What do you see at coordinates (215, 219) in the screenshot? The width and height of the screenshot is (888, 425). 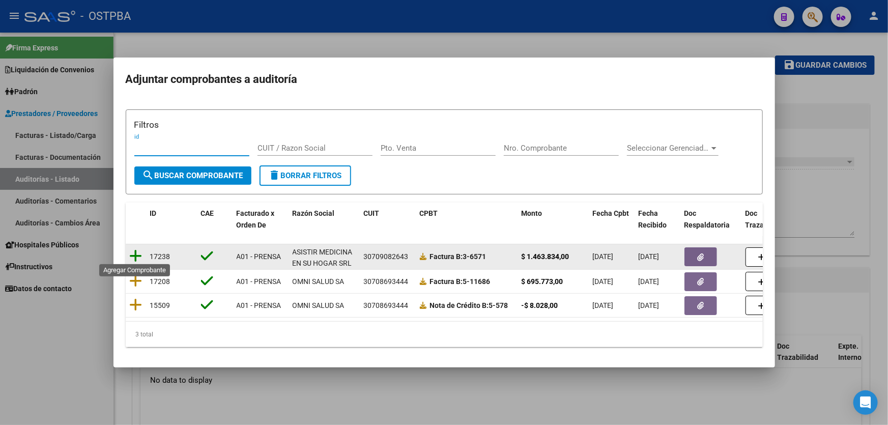 I see `datatable-header-cell: CAE` at bounding box center [215, 219].